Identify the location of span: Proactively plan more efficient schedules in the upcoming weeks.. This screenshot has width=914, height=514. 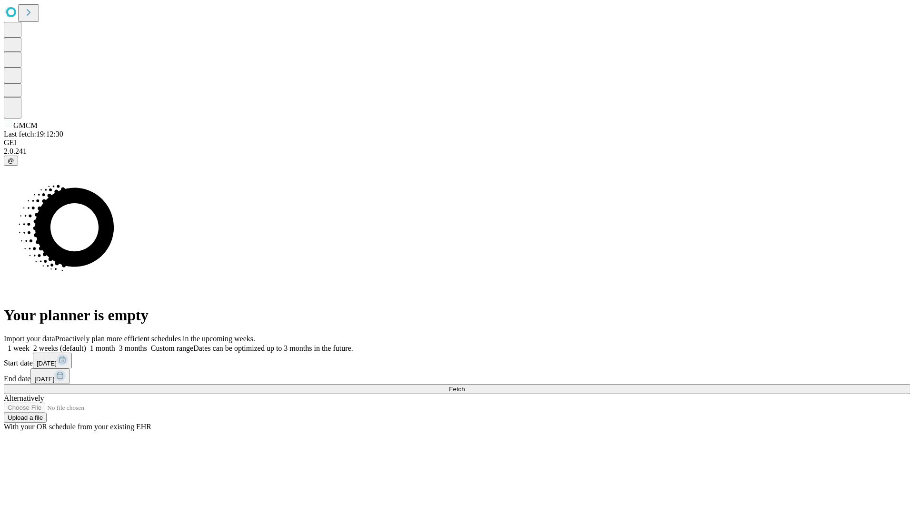
(155, 338).